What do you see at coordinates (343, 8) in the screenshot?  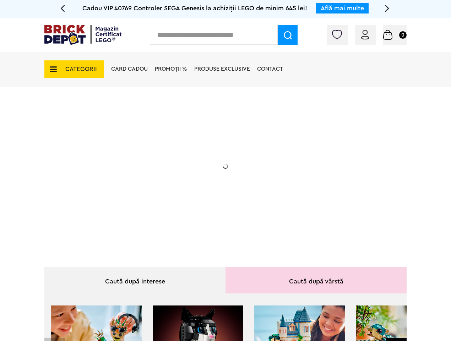 I see `a: Află mai multe` at bounding box center [343, 8].